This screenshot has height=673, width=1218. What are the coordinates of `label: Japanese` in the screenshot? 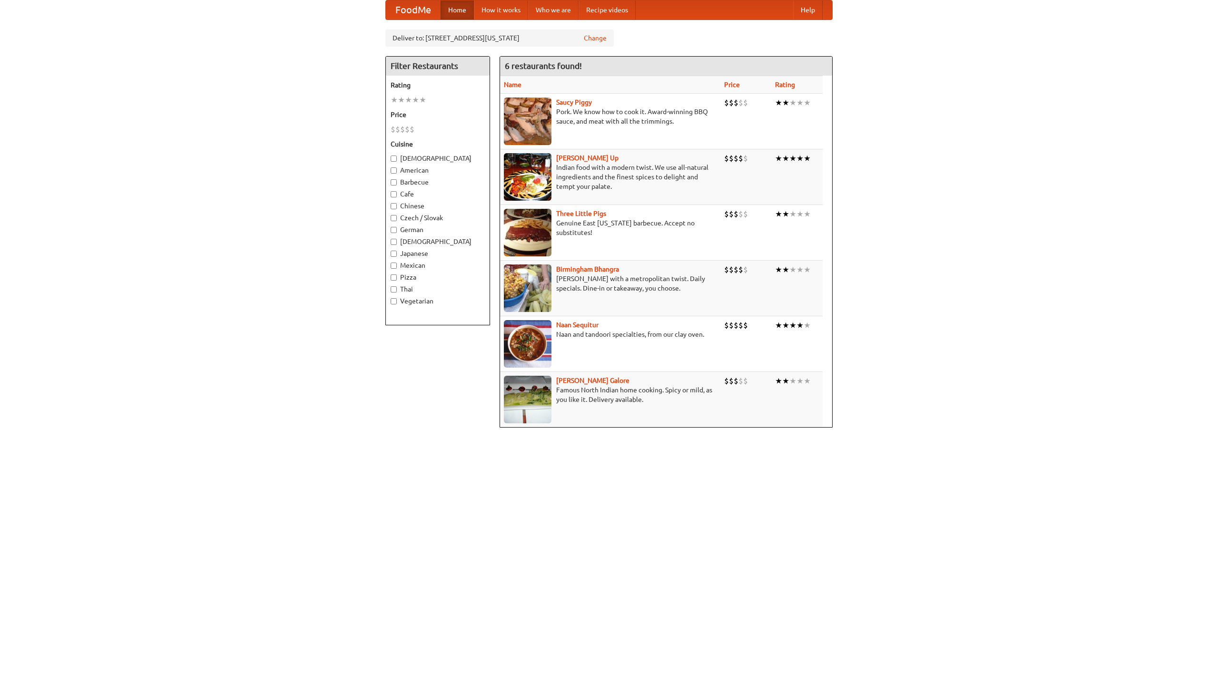 It's located at (438, 254).